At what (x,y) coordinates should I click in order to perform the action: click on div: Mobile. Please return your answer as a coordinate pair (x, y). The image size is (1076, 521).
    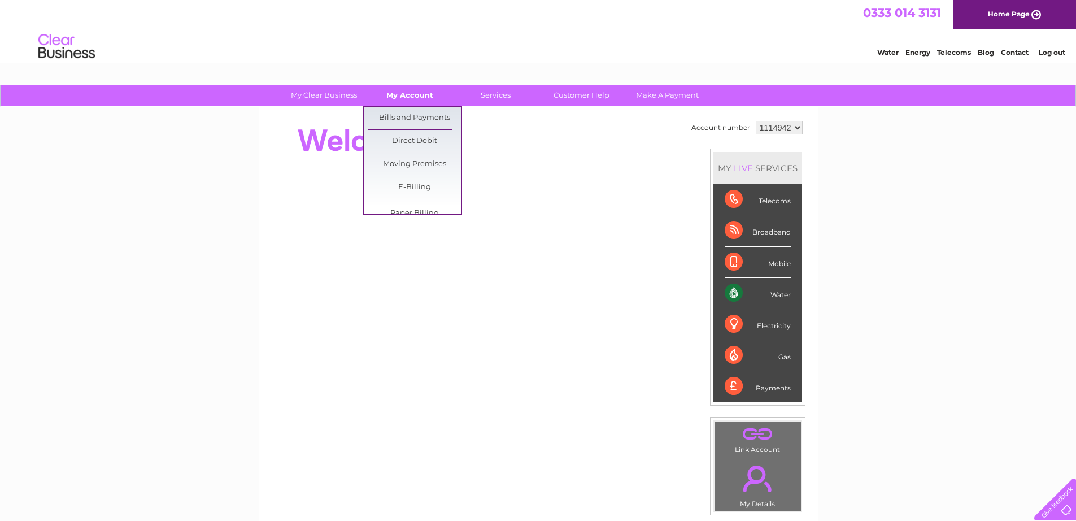
    Looking at the image, I should click on (758, 262).